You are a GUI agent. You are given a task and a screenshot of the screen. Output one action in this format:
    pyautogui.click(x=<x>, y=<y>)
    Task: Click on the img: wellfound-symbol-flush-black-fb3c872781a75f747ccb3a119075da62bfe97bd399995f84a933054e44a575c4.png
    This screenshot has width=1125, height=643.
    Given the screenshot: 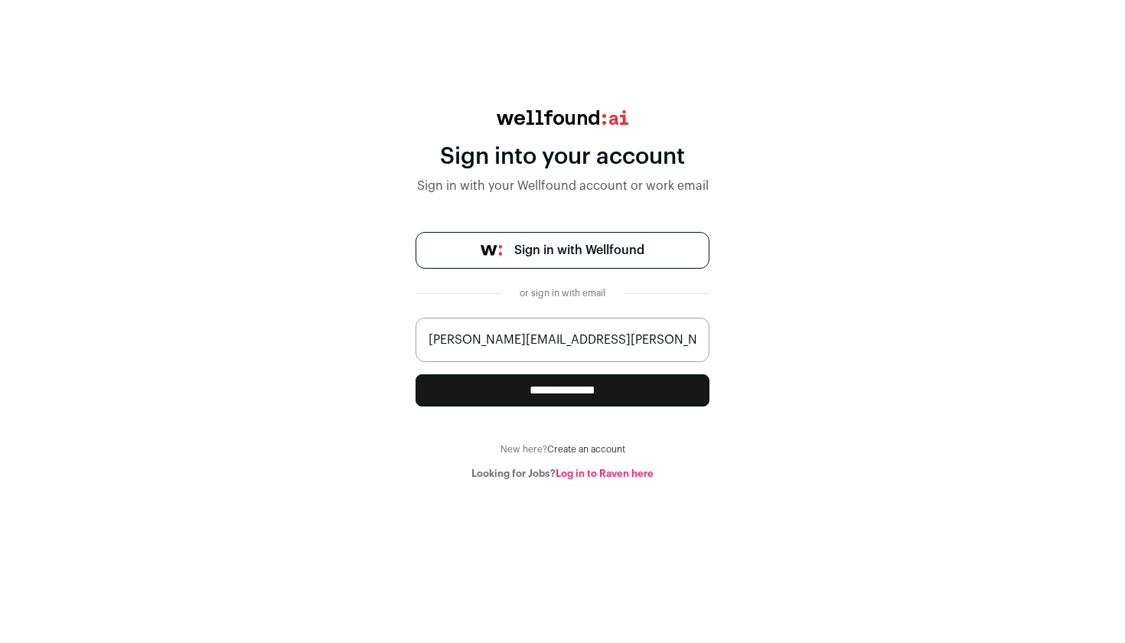 What is the action you would take?
    pyautogui.click(x=491, y=250)
    